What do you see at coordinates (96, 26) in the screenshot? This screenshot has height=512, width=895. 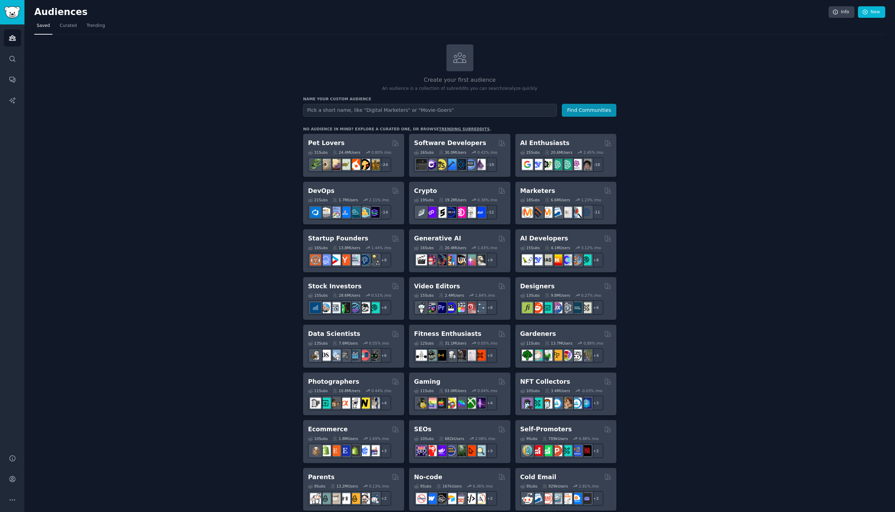 I see `span: Trending` at bounding box center [96, 26].